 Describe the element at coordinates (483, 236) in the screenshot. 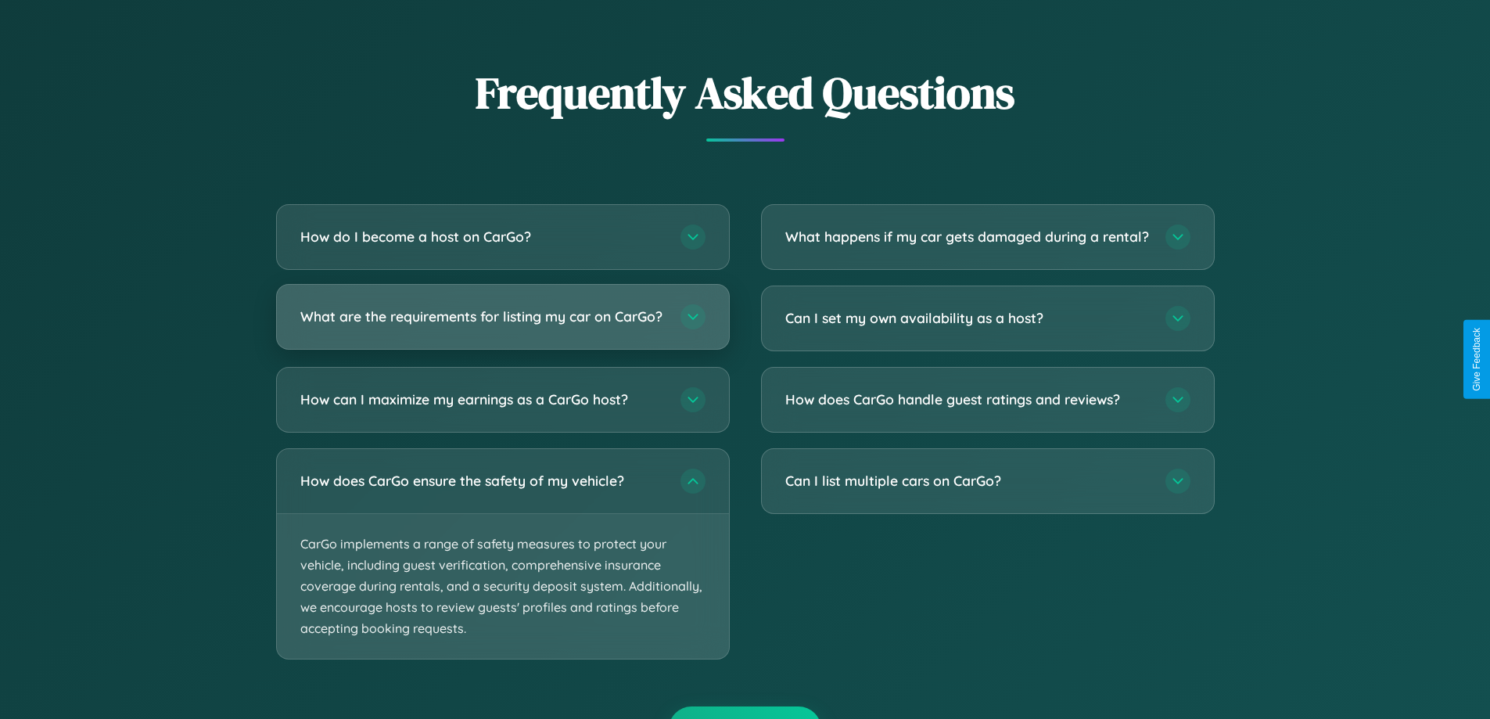

I see `h3: How do I become a host on CarGo?` at that location.